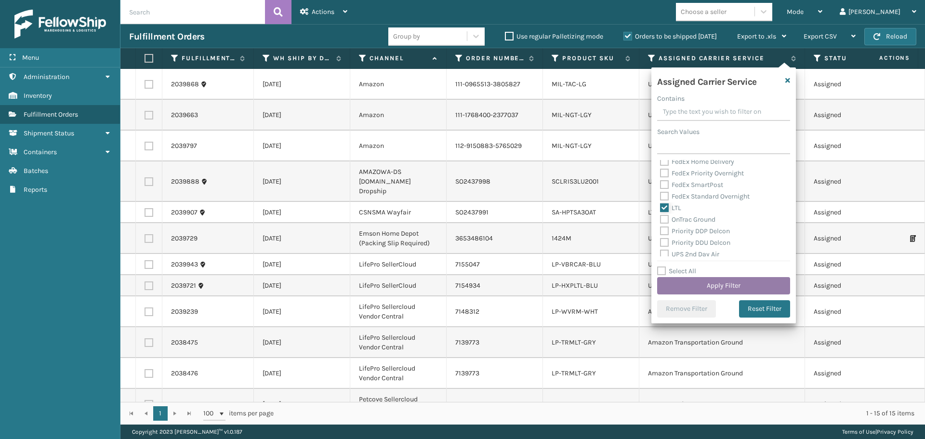  Describe the element at coordinates (38, 95) in the screenshot. I see `span: Inventory` at that location.